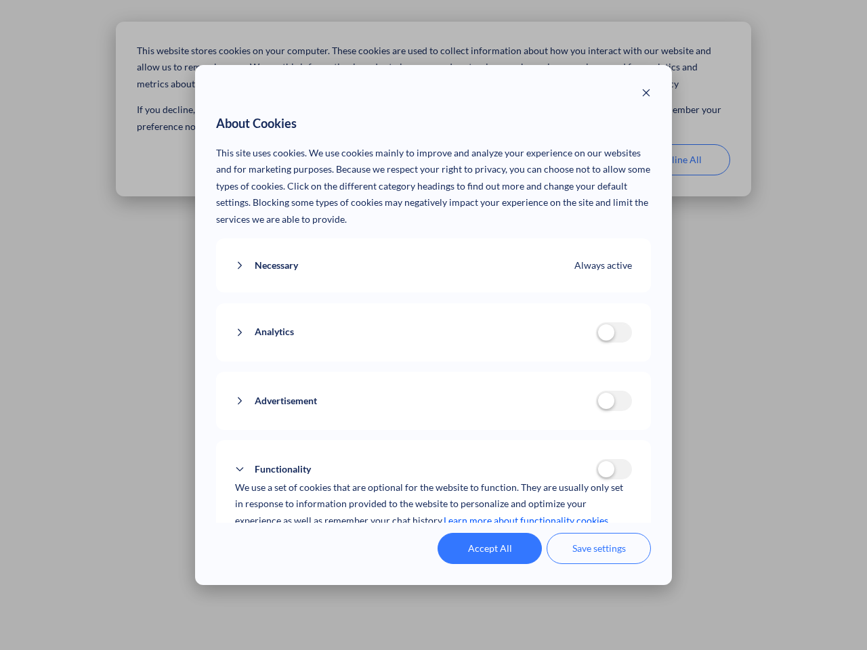 This screenshot has width=867, height=650. Describe the element at coordinates (603, 265) in the screenshot. I see `span: Always active` at that location.